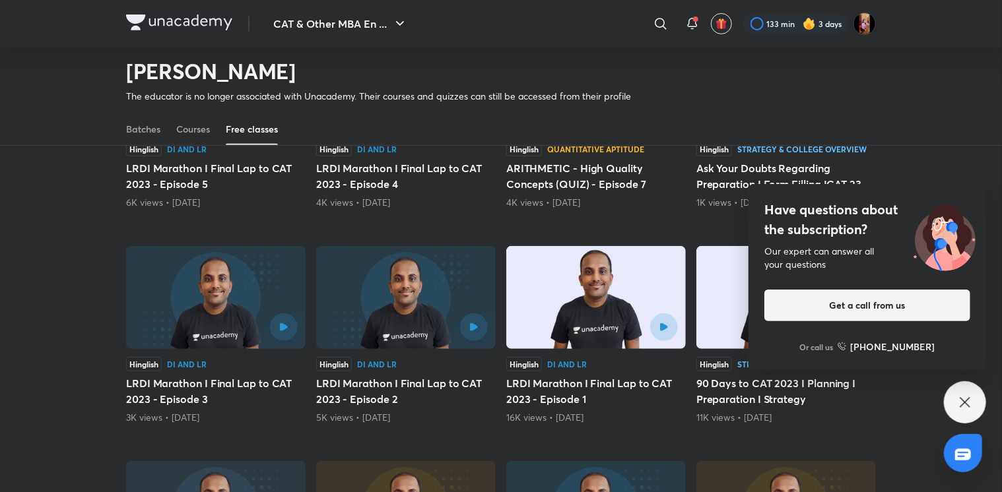  What do you see at coordinates (406, 391) in the screenshot?
I see `h5: LRDI Marathon I Final Lap to CAT 2023 - Episode 2` at bounding box center [406, 391].